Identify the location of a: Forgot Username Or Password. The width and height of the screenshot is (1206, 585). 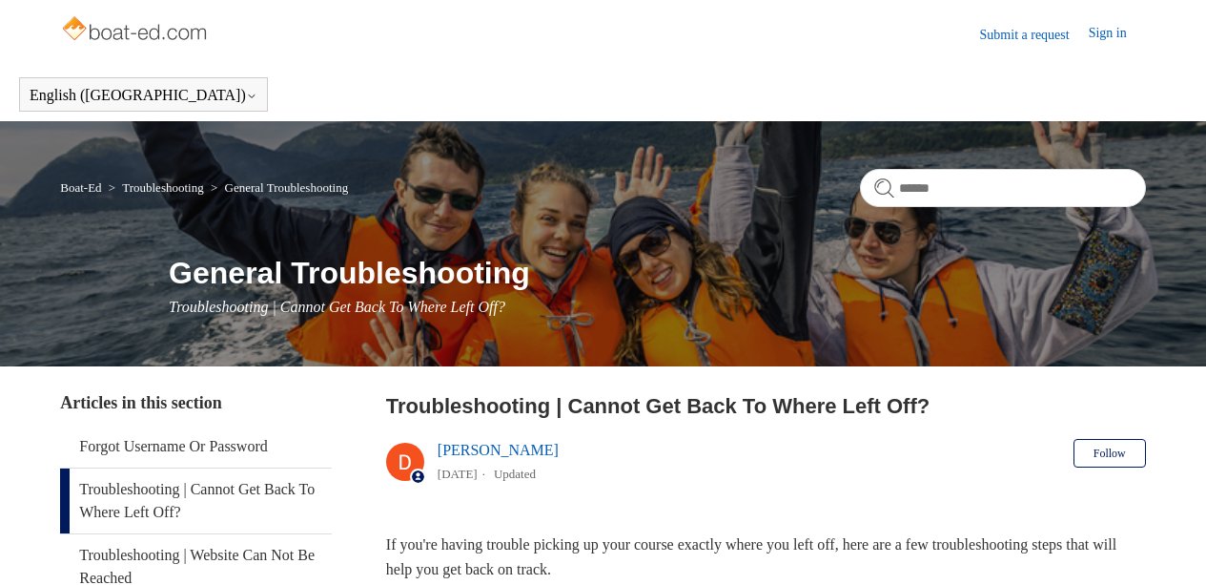
(195, 446).